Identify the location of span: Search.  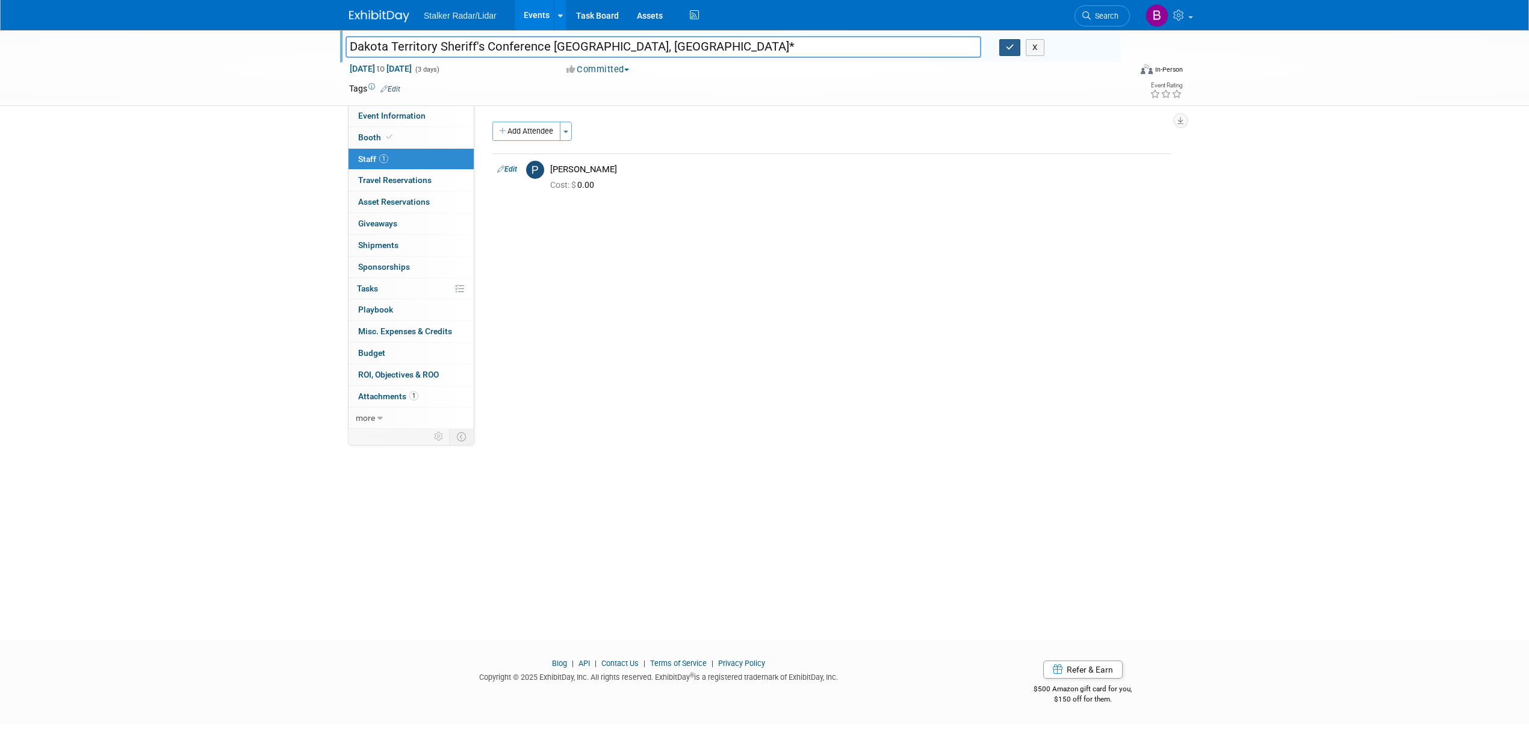
(1105, 16).